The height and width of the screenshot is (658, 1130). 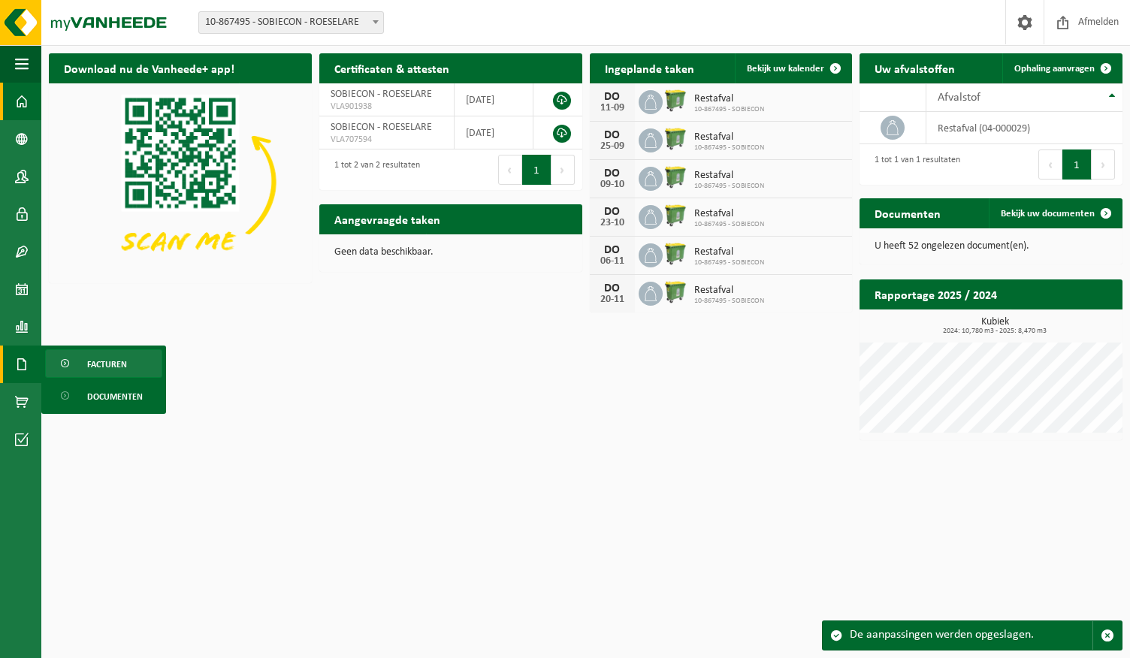 I want to click on p: U heeft 52 ongelezen document(en)., so click(x=991, y=247).